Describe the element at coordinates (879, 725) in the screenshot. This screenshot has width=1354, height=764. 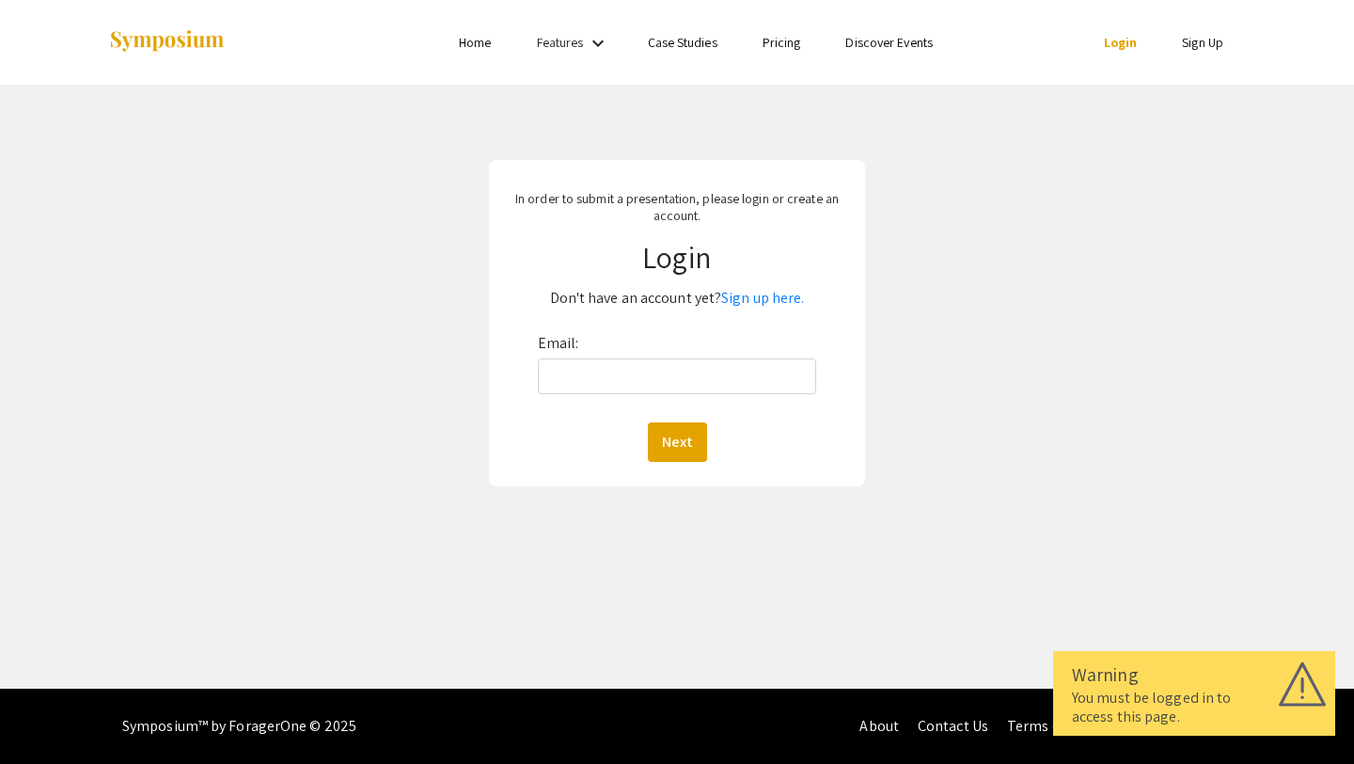
I see `a: About` at that location.